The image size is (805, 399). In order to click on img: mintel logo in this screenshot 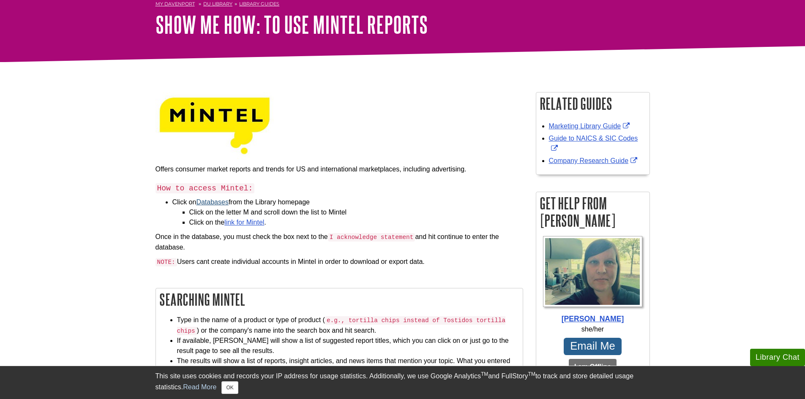, I will do `click(215, 126)`.